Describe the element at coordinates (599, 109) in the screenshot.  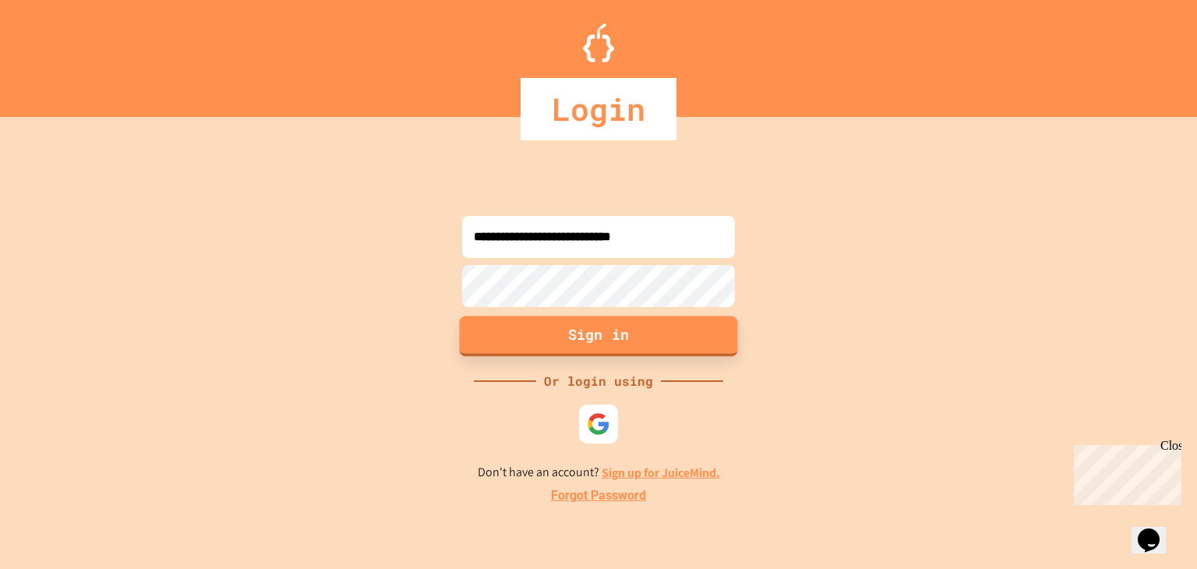
I see `div: Login` at that location.